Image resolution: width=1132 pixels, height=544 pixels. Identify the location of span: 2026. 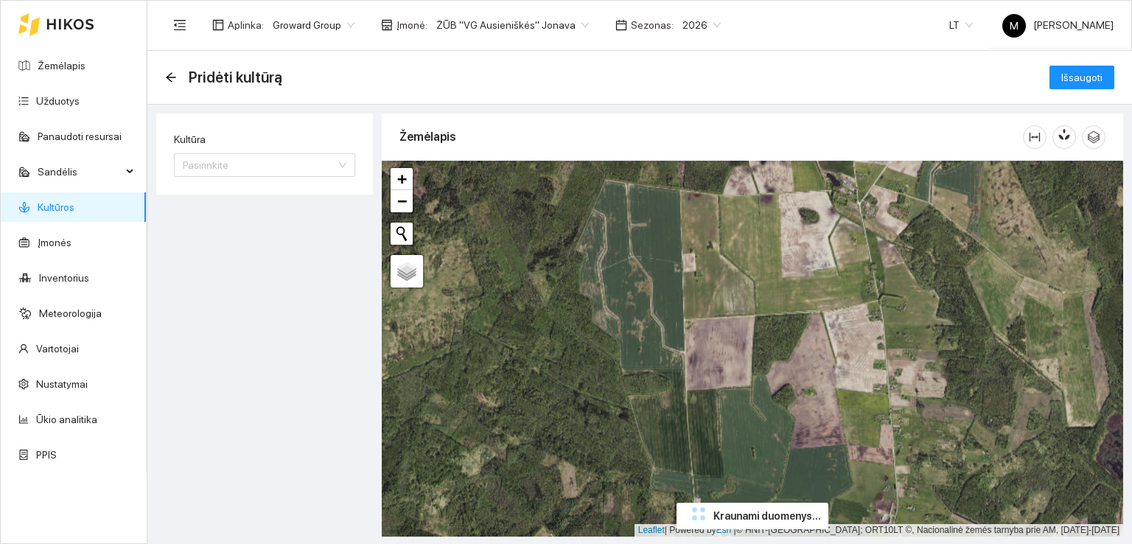
(701, 25).